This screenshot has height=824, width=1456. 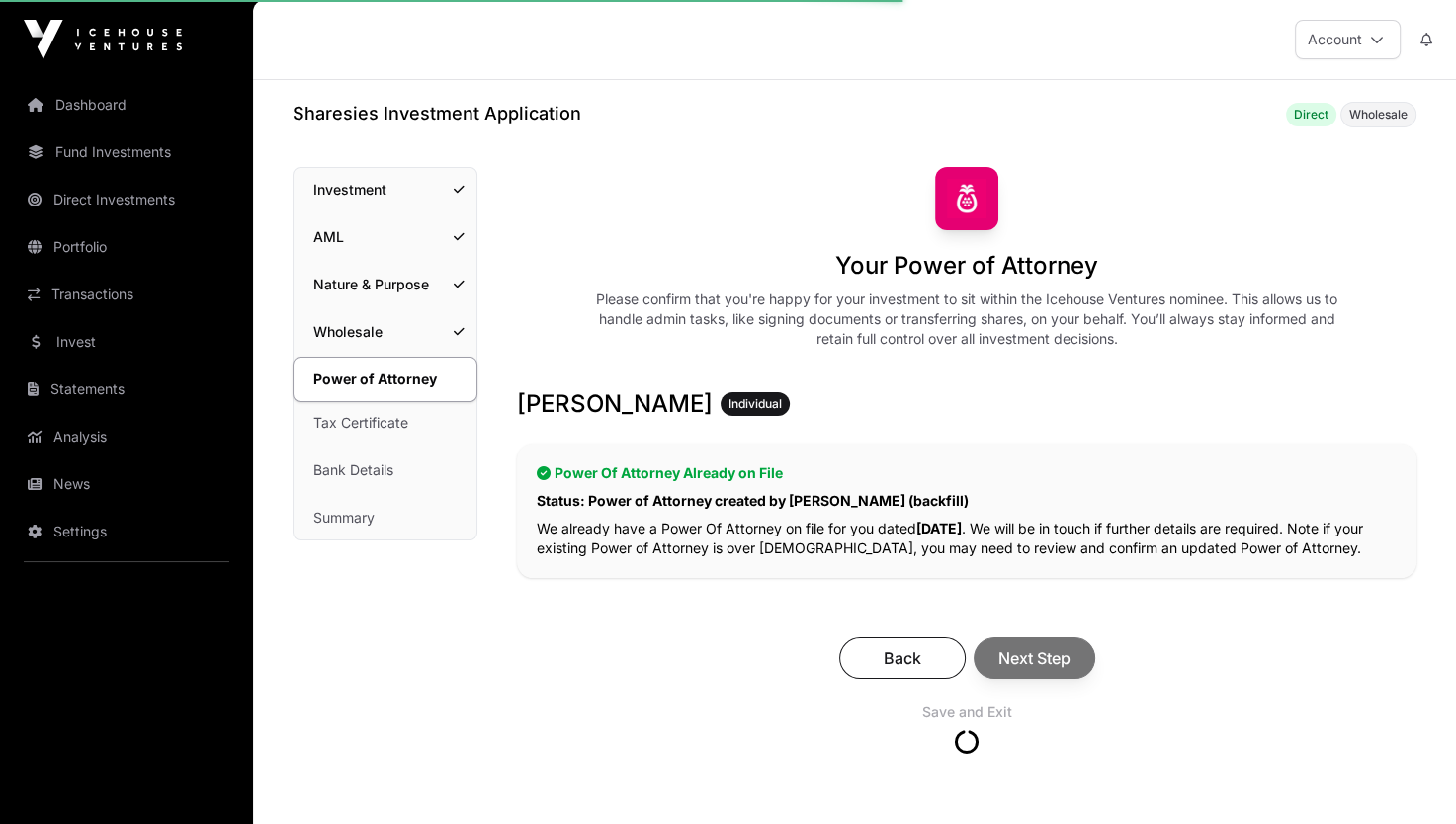 What do you see at coordinates (127, 532) in the screenshot?
I see `a: Settings` at bounding box center [127, 532].